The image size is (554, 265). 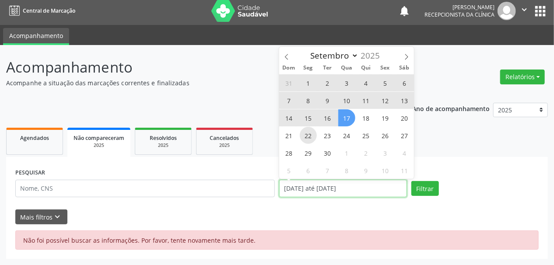 What do you see at coordinates (58, 217) in the screenshot?
I see `i: keyboard_arrow_down` at bounding box center [58, 217].